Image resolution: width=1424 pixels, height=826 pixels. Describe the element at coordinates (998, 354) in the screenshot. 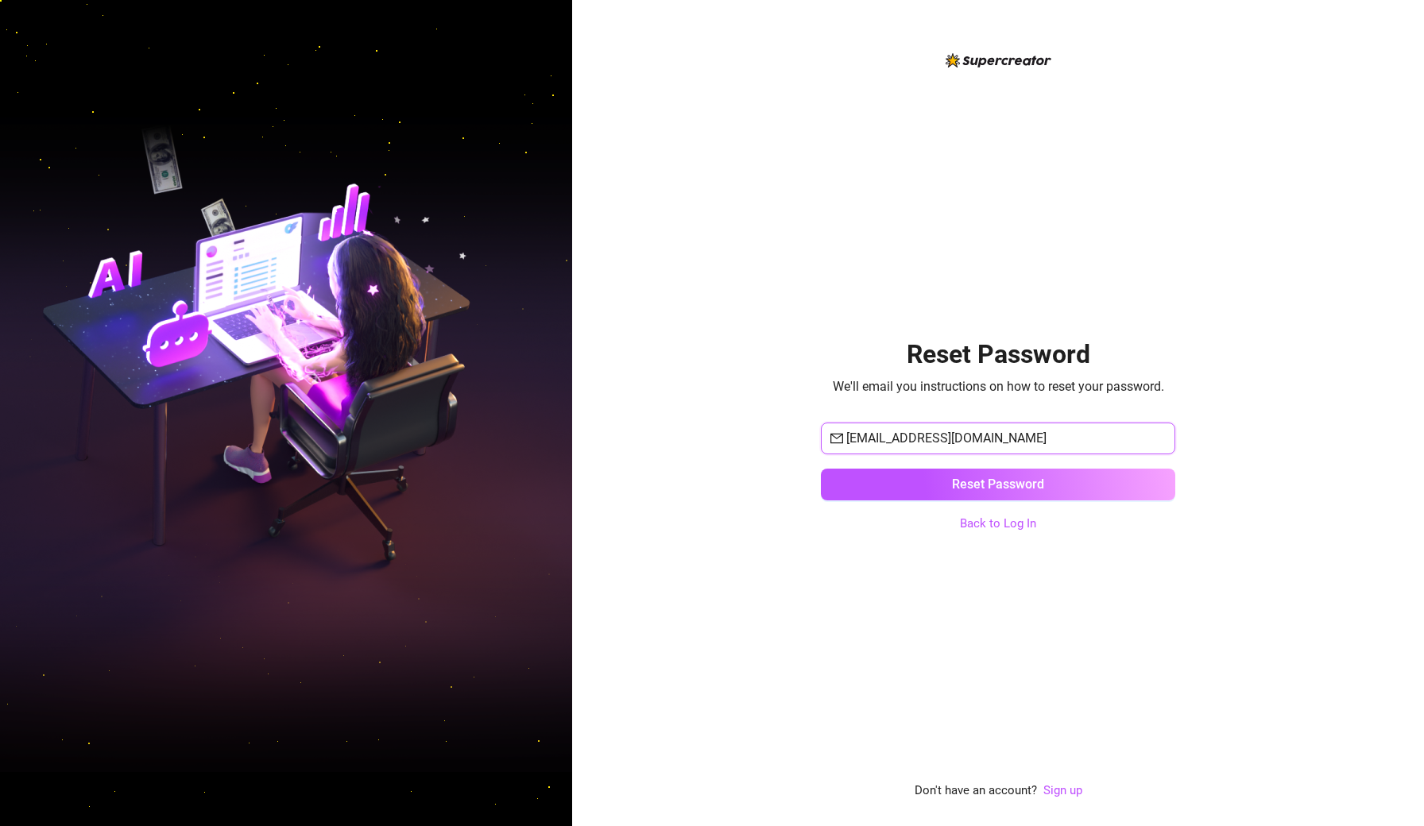

I see `h2: Reset Password` at that location.